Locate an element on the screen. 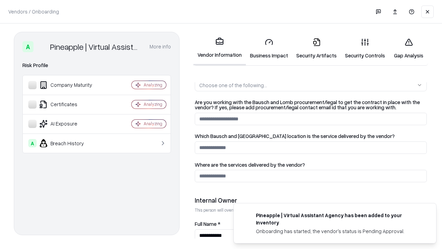 The width and height of the screenshot is (442, 249). label: Are you working with the Bausch and Lomb procurement/legal to get the contract in place with the ... is located at coordinates (311, 105).